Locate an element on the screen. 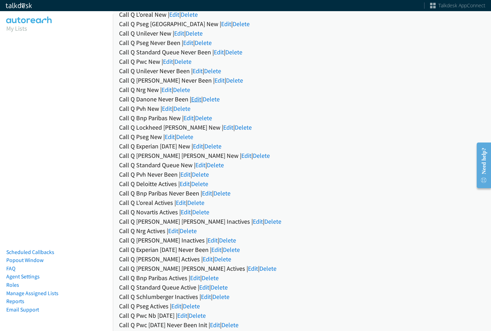 The image size is (491, 331). div: Need help? is located at coordinates (13, 23).